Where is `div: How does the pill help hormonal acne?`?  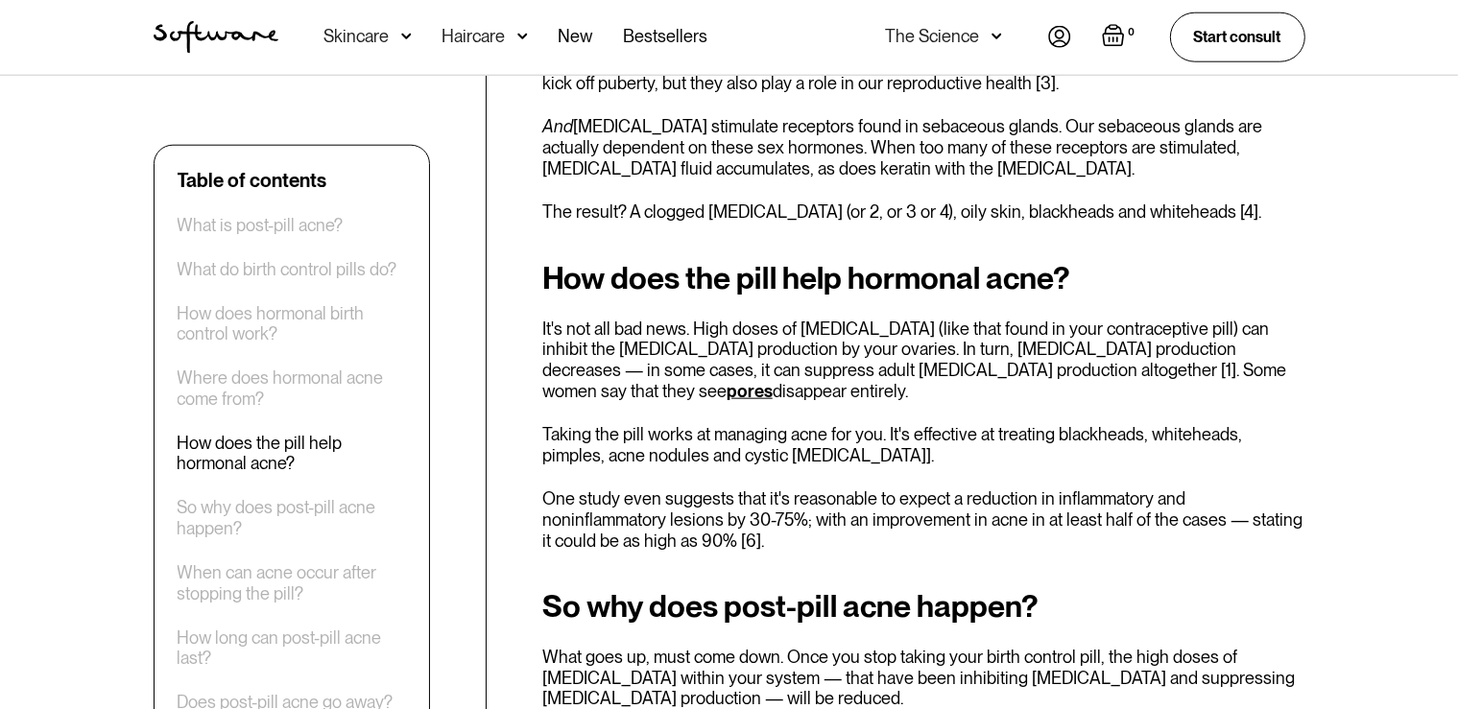
div: How does the pill help hormonal acne? is located at coordinates (292, 452).